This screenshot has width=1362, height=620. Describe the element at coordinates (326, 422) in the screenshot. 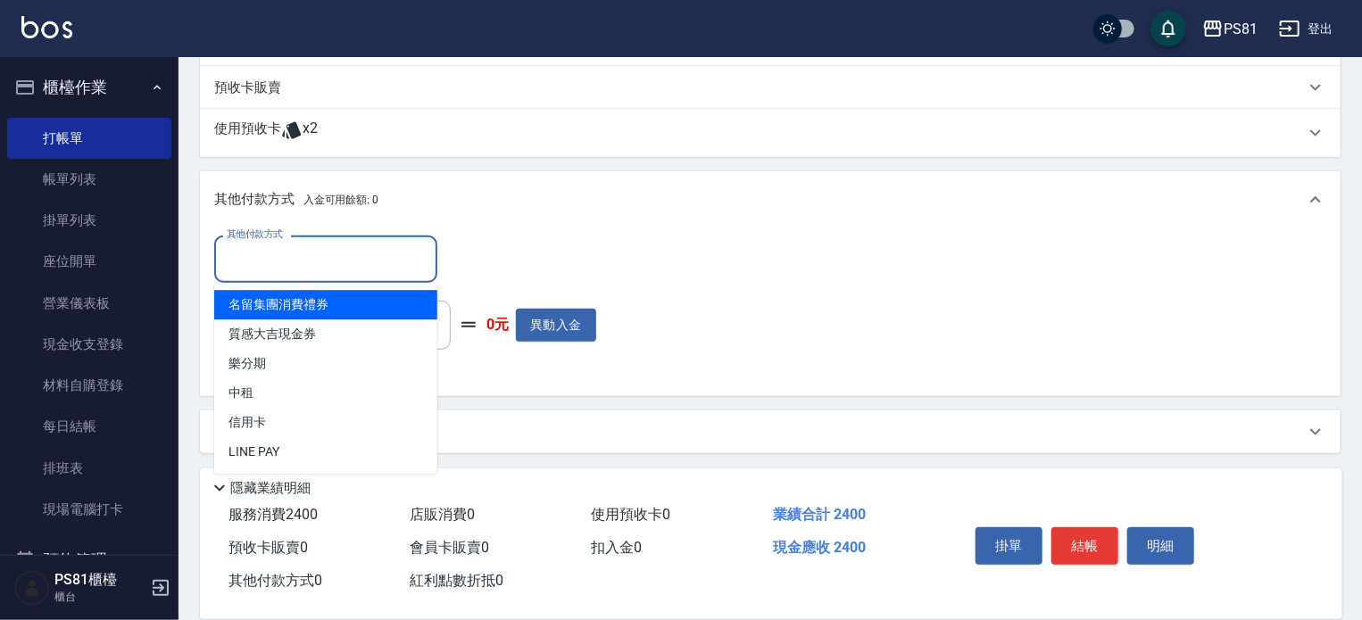

I see `span: 信用卡` at that location.